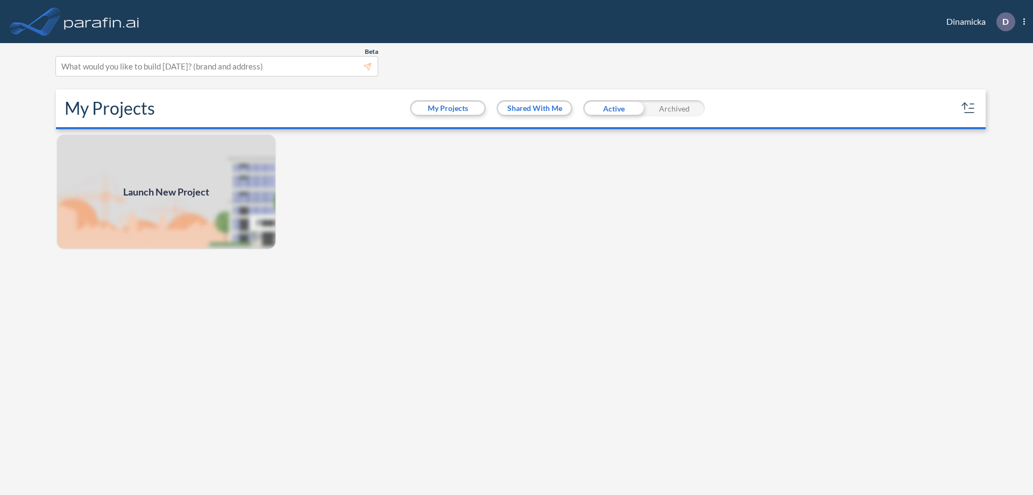 The height and width of the screenshot is (495, 1033). What do you see at coordinates (969, 108) in the screenshot?
I see `button: sort` at bounding box center [969, 108].